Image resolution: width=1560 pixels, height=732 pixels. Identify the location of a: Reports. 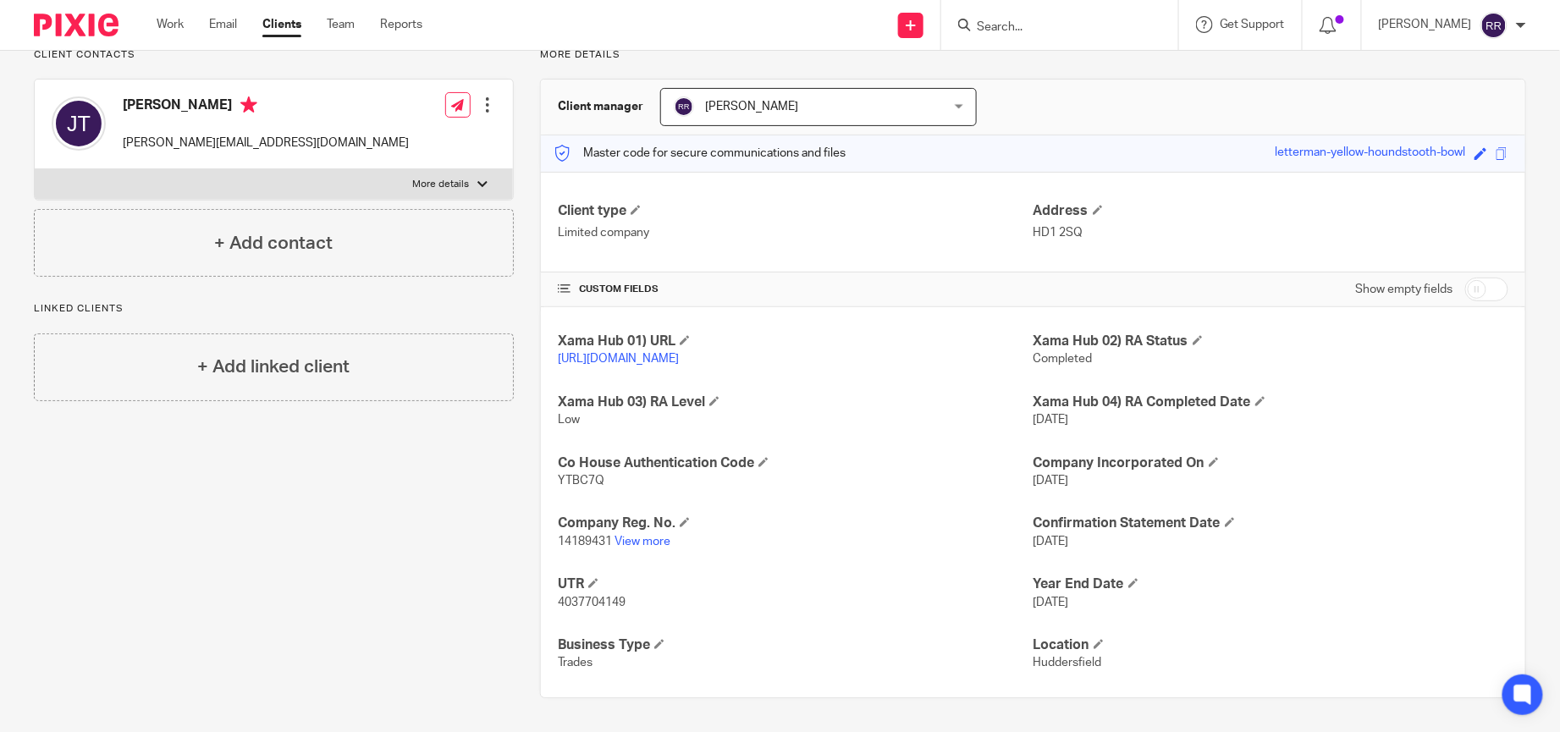
(401, 25).